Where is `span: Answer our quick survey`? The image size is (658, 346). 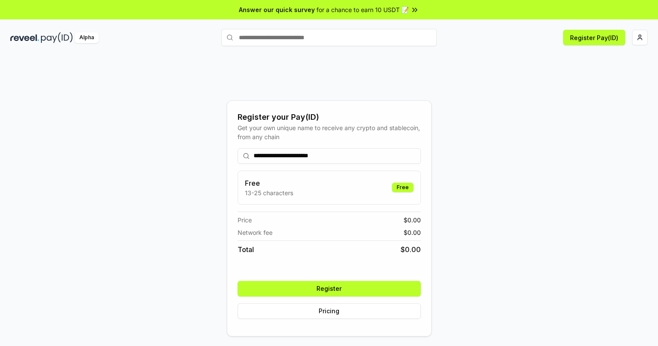
span: Answer our quick survey is located at coordinates (277, 9).